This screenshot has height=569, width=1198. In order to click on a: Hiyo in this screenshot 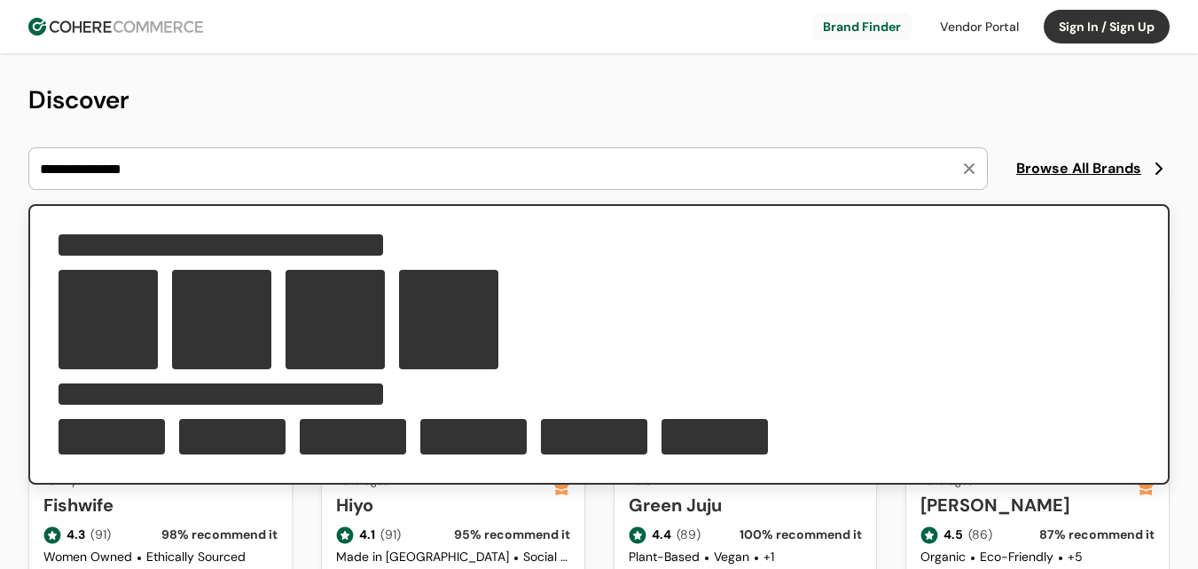, I will do `click(444, 505)`.